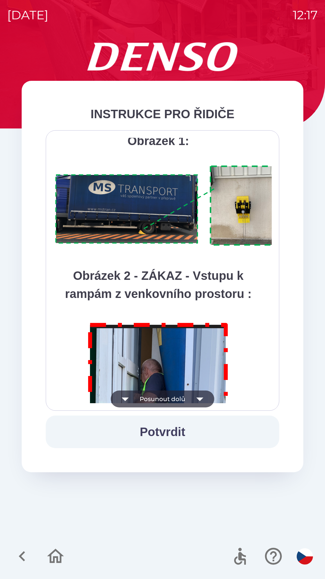 This screenshot has height=579, width=325. Describe the element at coordinates (170, 205) in the screenshot. I see `img: A1ym8hFSA0ukAAAAAElFTkSuQmCC` at that location.